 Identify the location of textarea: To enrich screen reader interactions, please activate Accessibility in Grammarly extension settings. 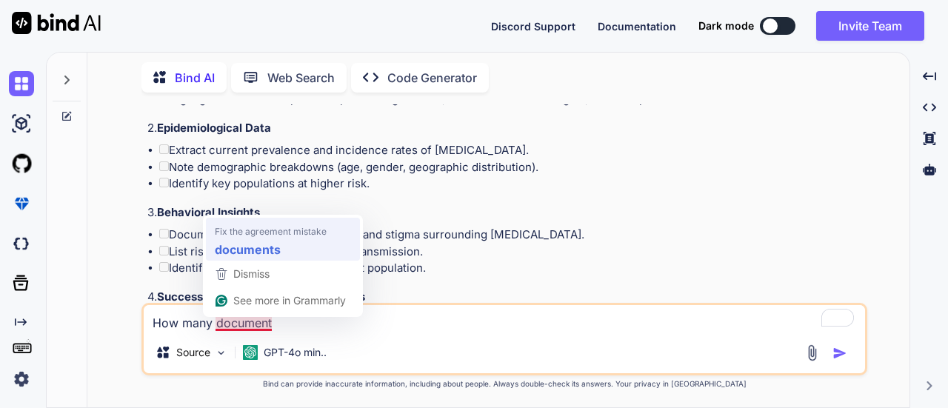
(504, 319).